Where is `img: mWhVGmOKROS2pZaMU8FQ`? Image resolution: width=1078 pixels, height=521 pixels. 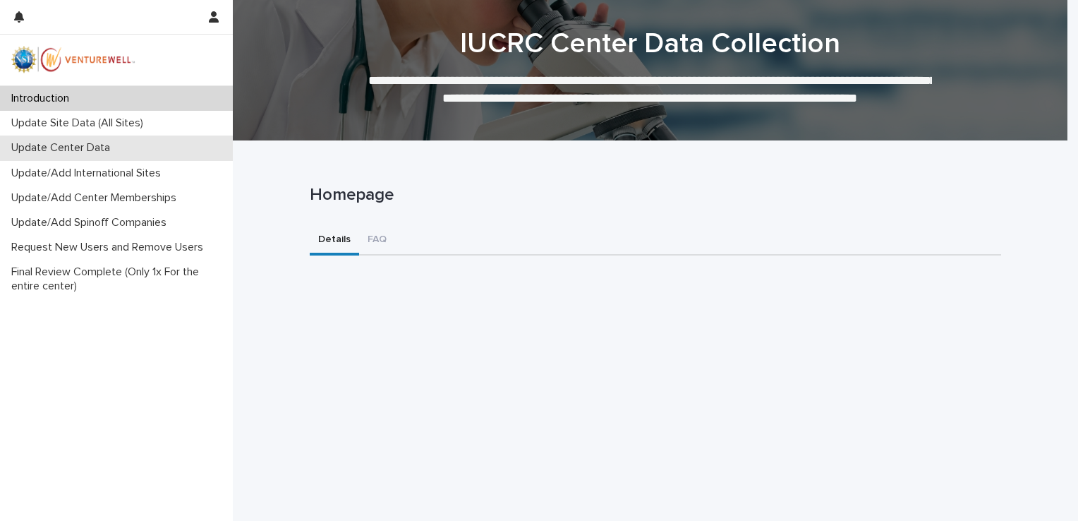
img: mWhVGmOKROS2pZaMU8FQ is located at coordinates (73, 60).